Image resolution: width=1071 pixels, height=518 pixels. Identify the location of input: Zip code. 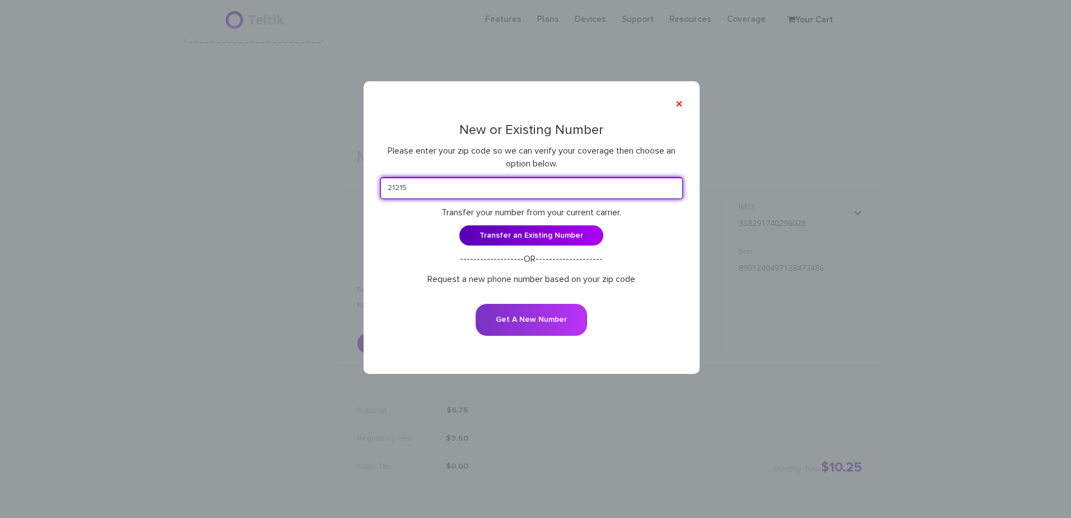
(532, 188).